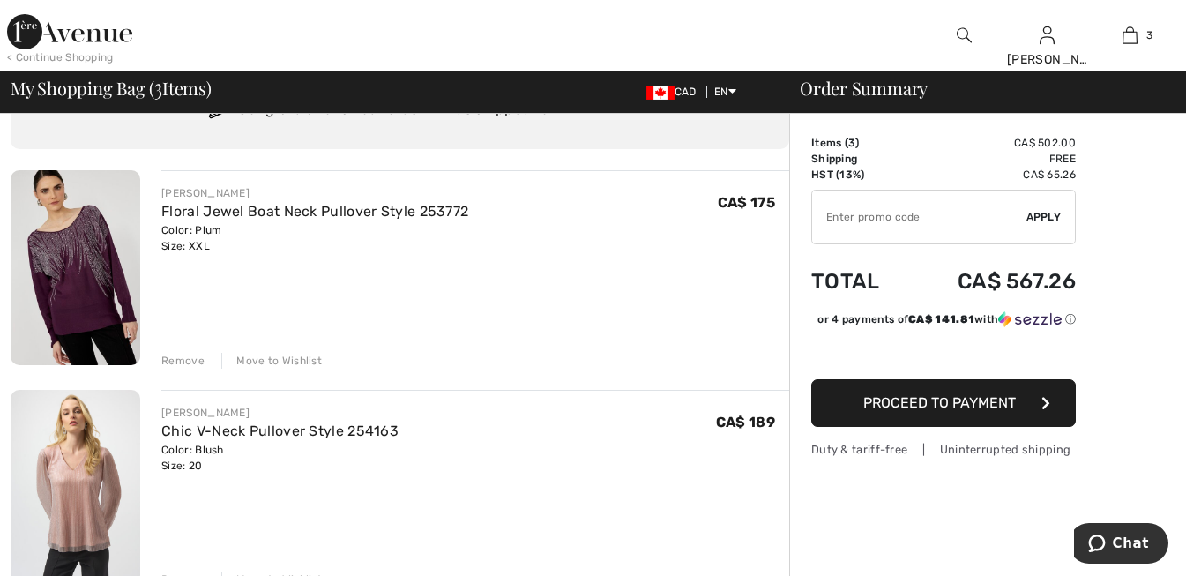 The width and height of the screenshot is (1186, 576). I want to click on img: My Bag, so click(1130, 35).